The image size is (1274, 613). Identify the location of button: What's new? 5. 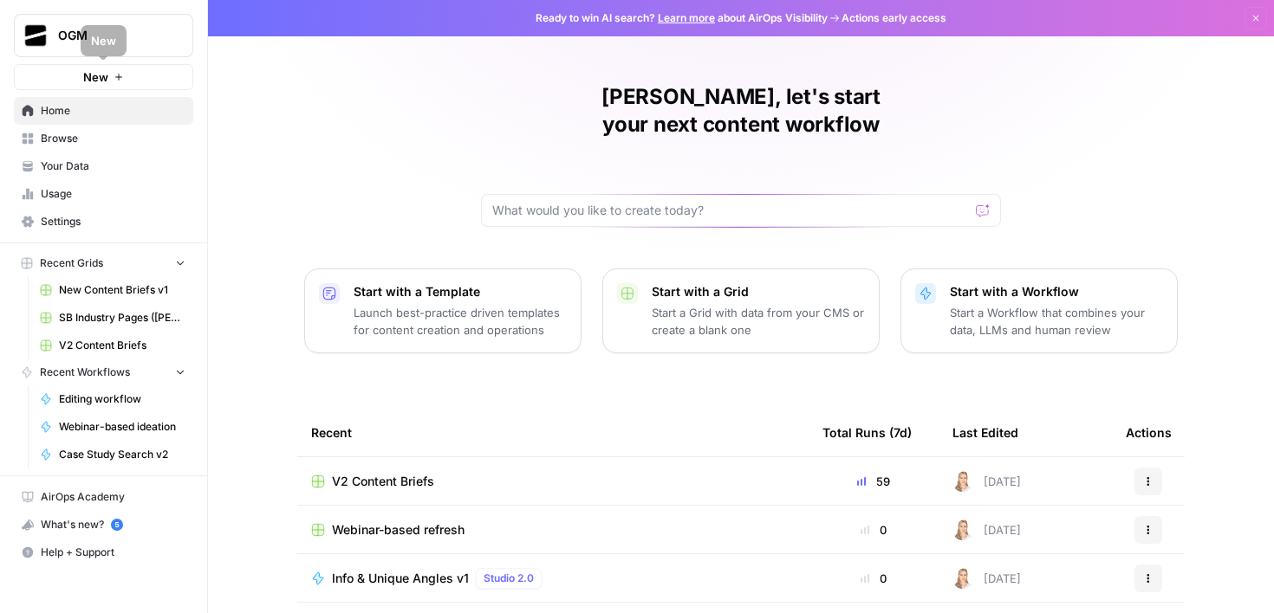
(103, 525).